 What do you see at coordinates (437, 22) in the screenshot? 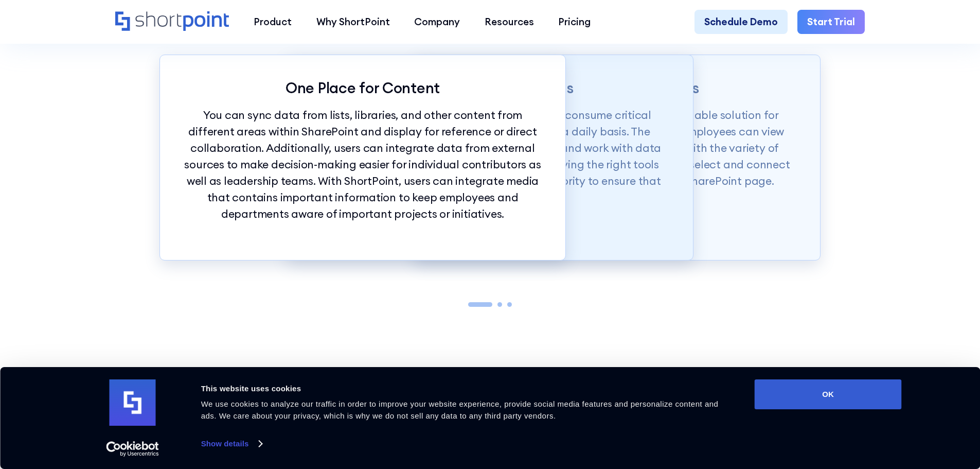
I see `a: Company` at bounding box center [437, 22].